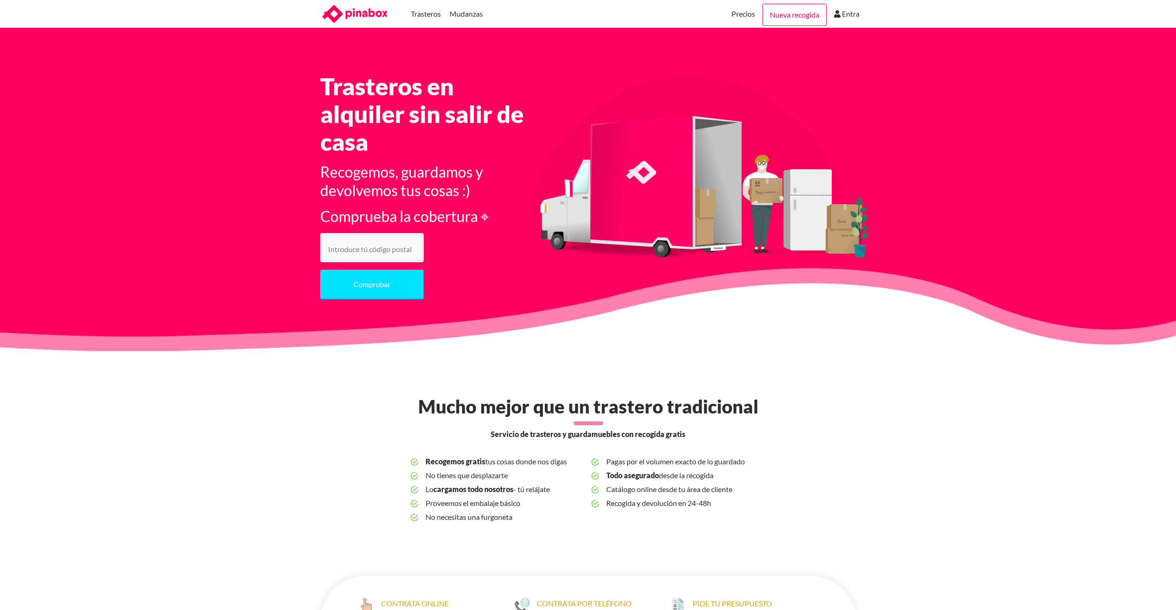 The image size is (1176, 610). Describe the element at coordinates (588, 434) in the screenshot. I see `span: Servicio de trasteros y guardamuebles con recogida gratis` at that location.